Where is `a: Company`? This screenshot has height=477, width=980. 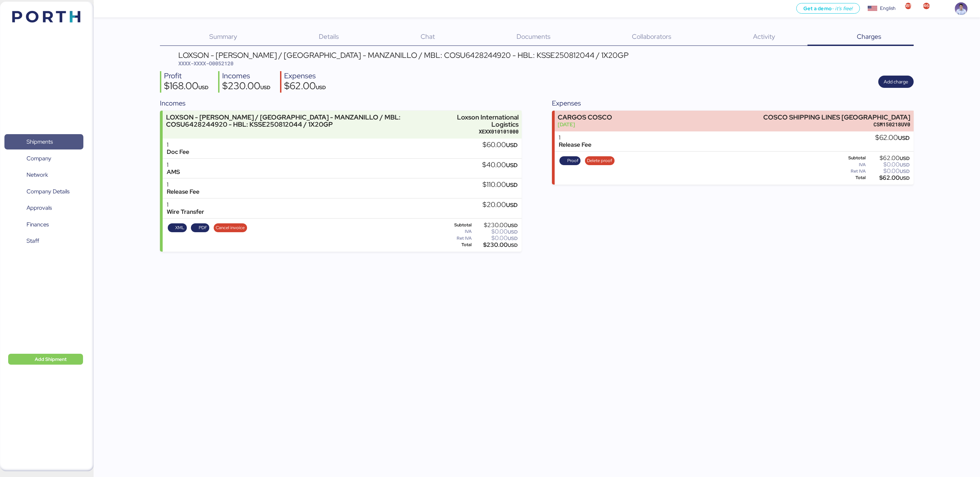 a: Company is located at coordinates (44, 158).